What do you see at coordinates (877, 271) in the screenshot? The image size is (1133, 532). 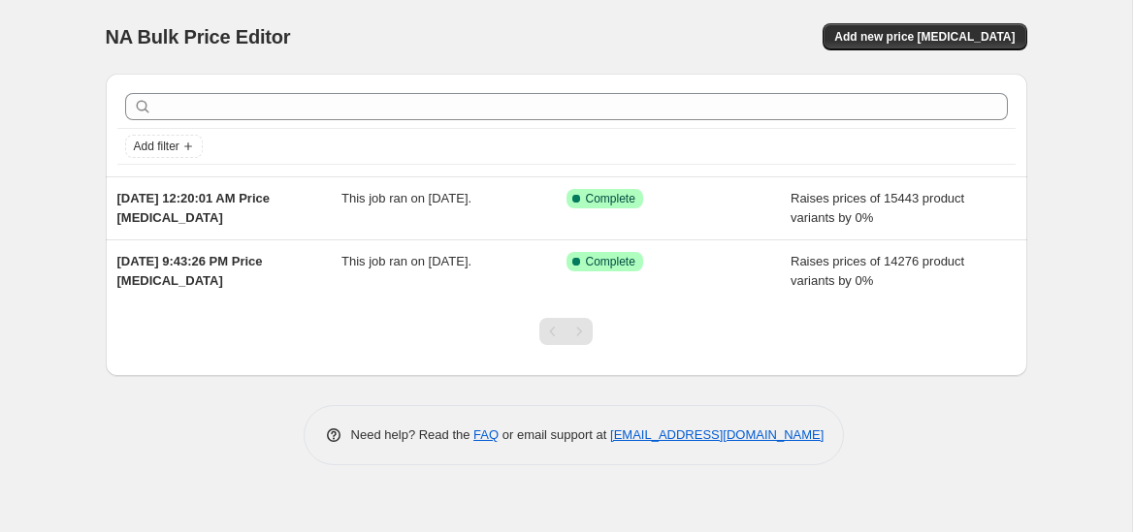 I see `span: Raises prices of 14276 product variants by 0%` at bounding box center [877, 271].